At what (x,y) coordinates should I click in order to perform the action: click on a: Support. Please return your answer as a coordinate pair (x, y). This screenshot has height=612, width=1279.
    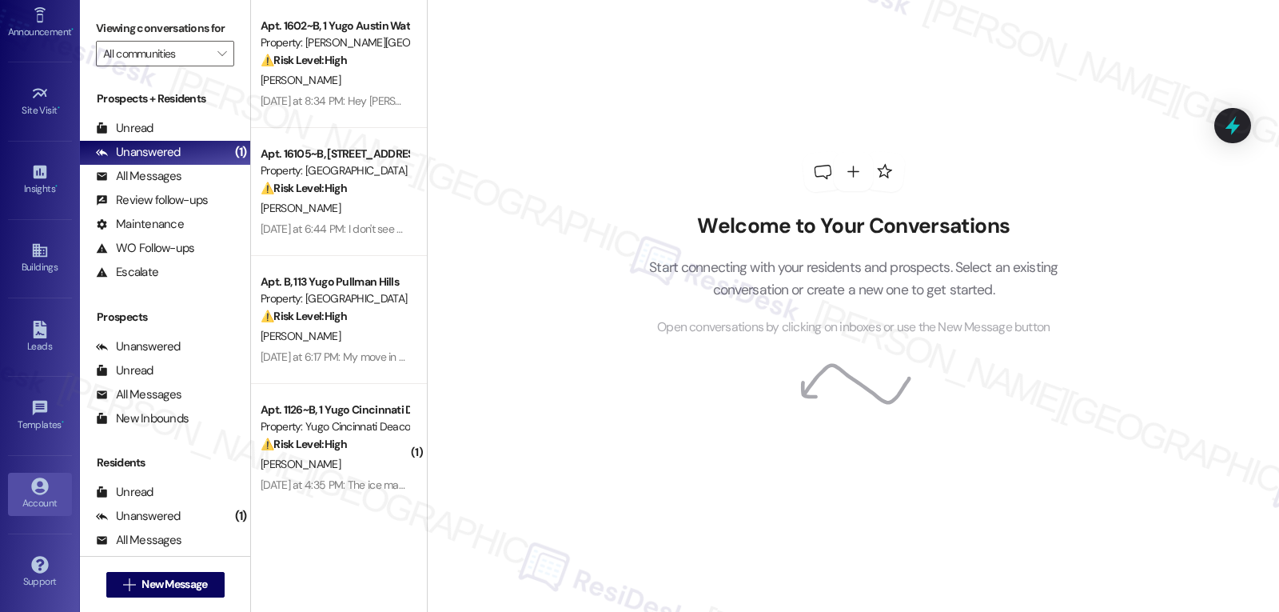
    Looking at the image, I should click on (40, 572).